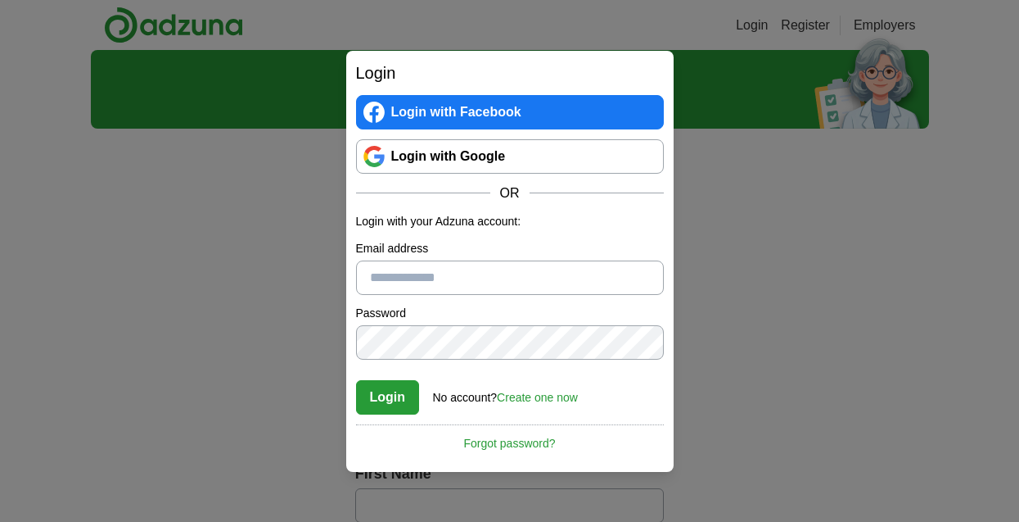 The width and height of the screenshot is (1019, 522). What do you see at coordinates (510, 193) in the screenshot?
I see `span: OR` at bounding box center [510, 193].